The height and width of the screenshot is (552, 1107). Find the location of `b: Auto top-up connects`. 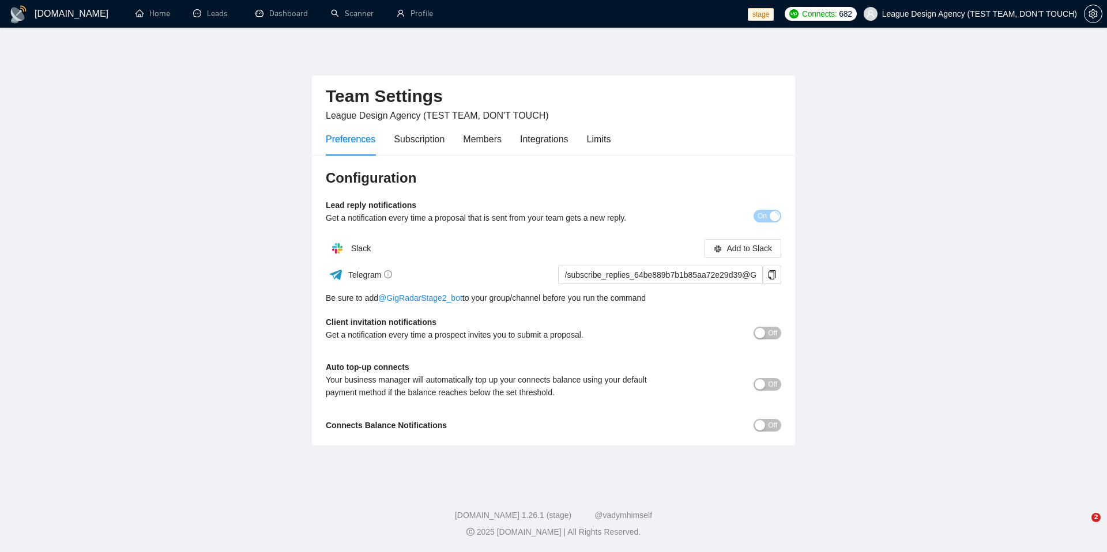

b: Auto top-up connects is located at coordinates (367, 367).